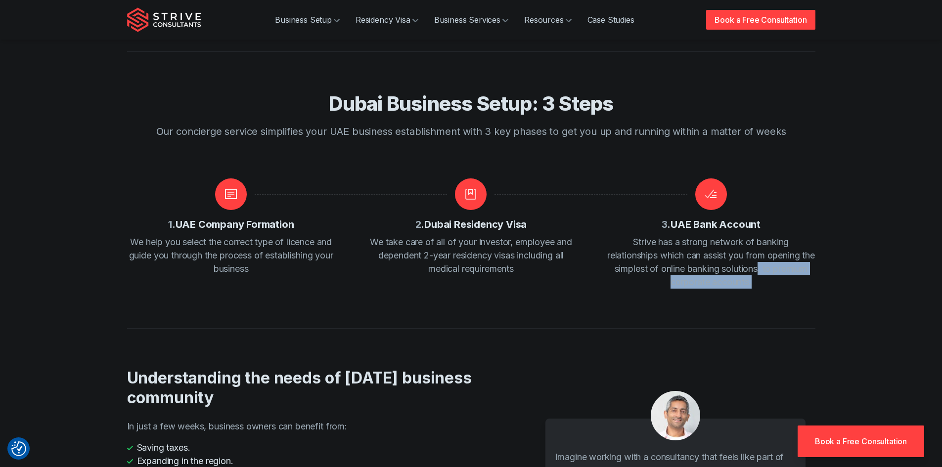 This screenshot has width=942, height=467. What do you see at coordinates (310, 448) in the screenshot?
I see `li: Saving taxes.` at bounding box center [310, 448].